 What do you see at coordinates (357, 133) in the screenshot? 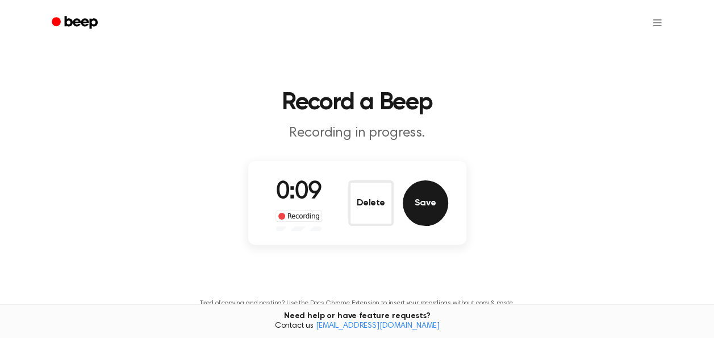
I see `p: Recording in progress.` at bounding box center [357, 133].